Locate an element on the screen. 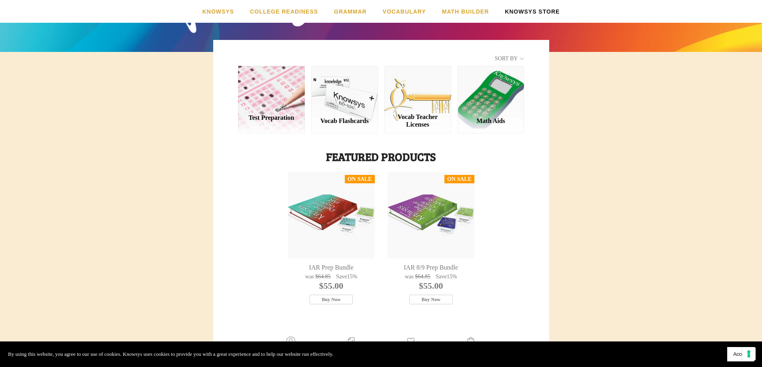  a: My Account is located at coordinates (291, 345).